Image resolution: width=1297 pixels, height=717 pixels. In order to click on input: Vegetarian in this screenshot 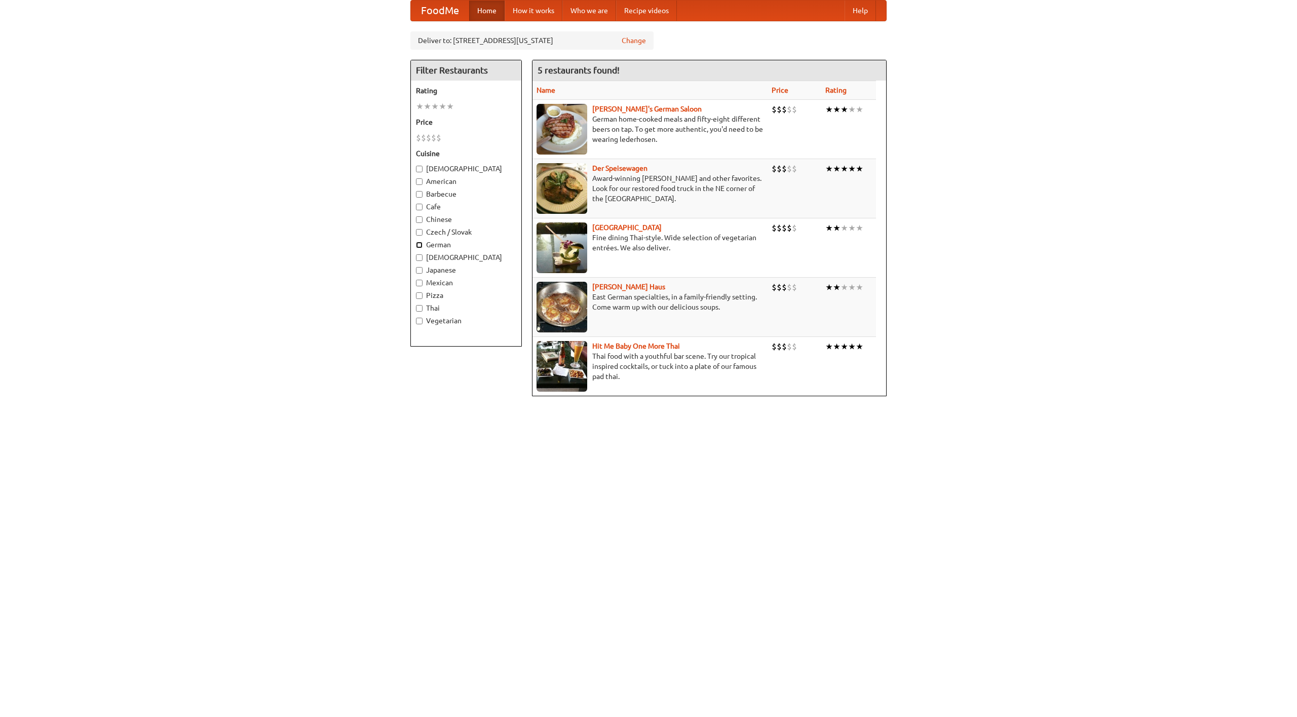, I will do `click(419, 321)`.